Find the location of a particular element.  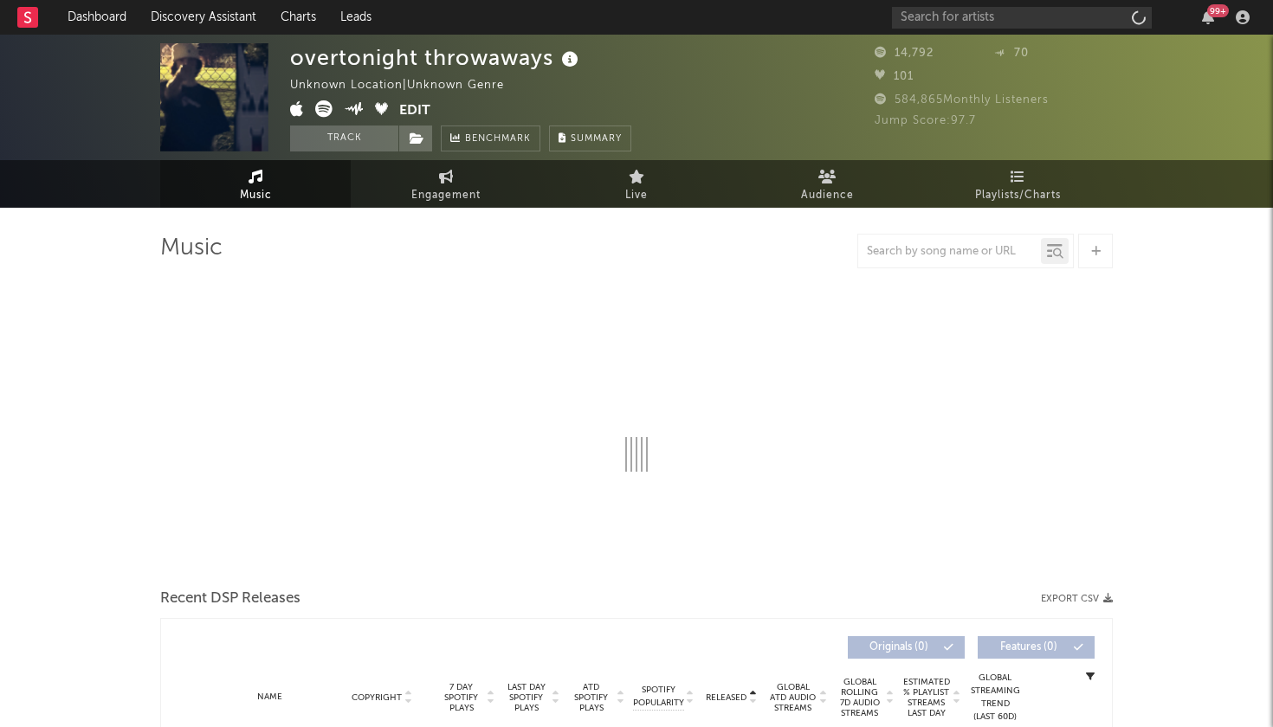

span: Global Rolling 7D Audio Streams is located at coordinates (859, 698).